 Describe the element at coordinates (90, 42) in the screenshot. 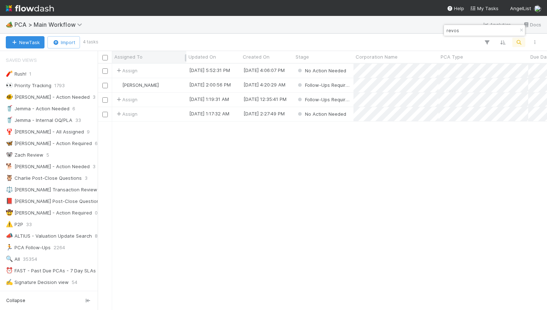

I see `small: 4 tasks` at that location.